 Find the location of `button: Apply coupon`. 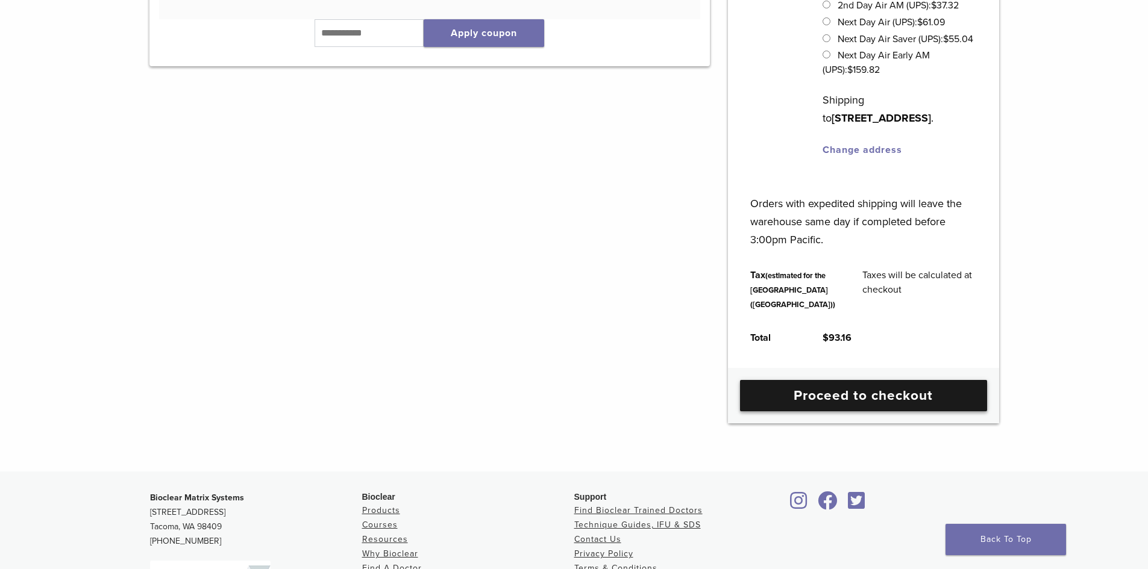

button: Apply coupon is located at coordinates (484, 33).